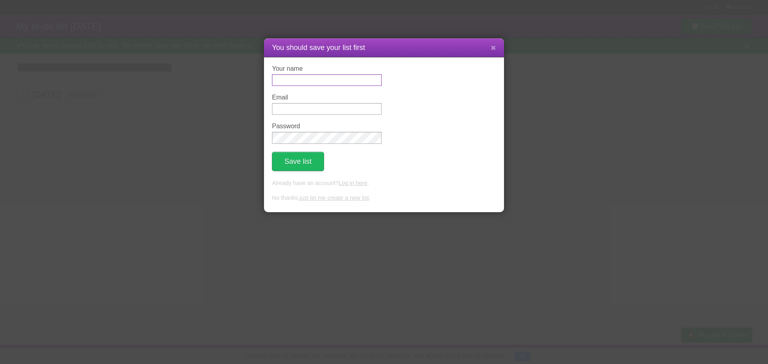 The width and height of the screenshot is (768, 364). Describe the element at coordinates (334, 198) in the screenshot. I see `a: just let me create a new list` at that location.